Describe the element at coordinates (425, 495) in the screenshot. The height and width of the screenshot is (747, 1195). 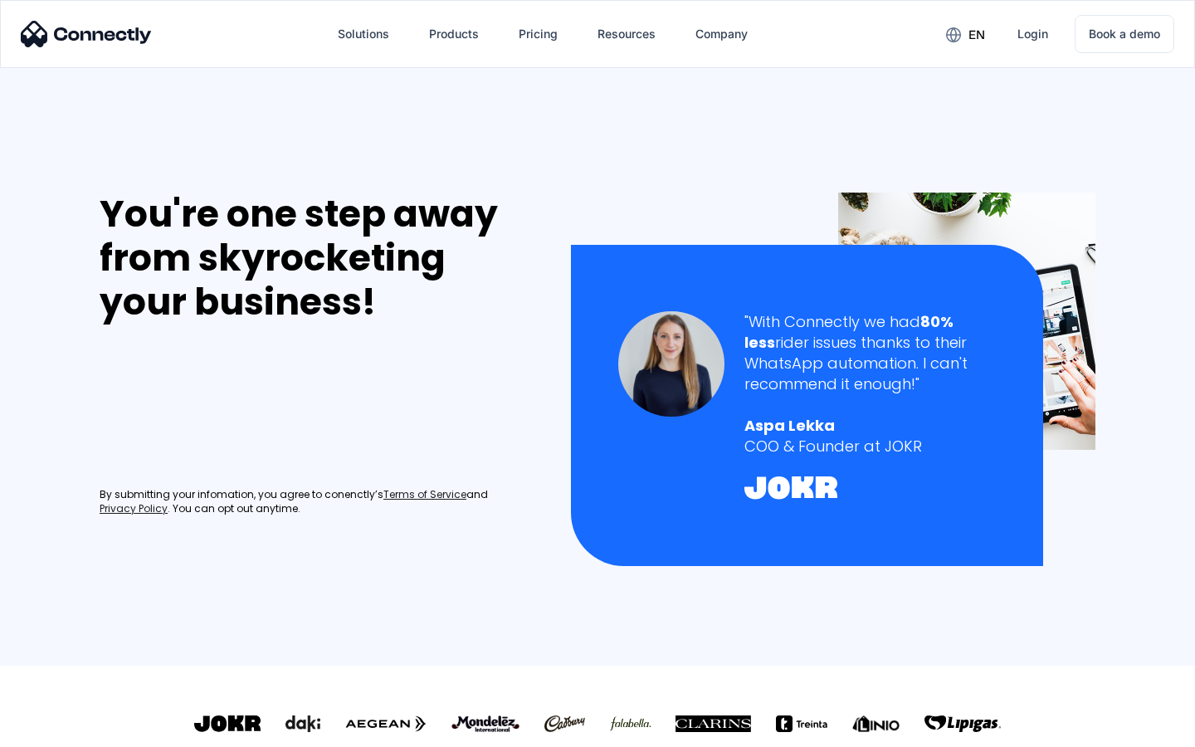
I see `a: Terms of Service` at that location.